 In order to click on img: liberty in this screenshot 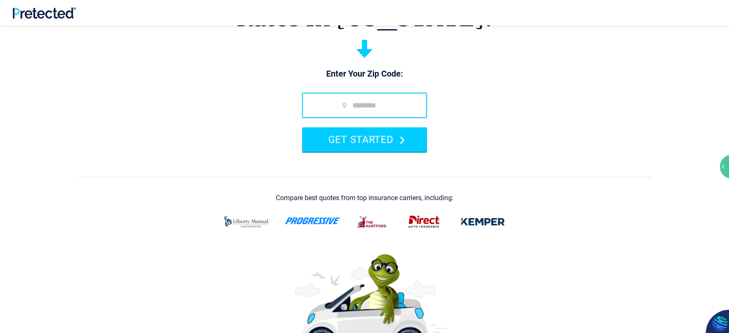, I will do `click(247, 222)`.